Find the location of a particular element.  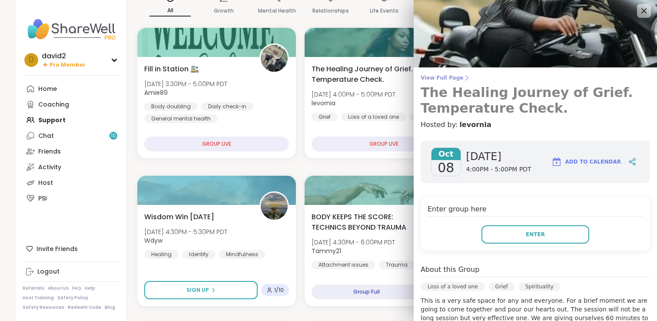

span: 4:00PM - 5:00PM PDT is located at coordinates (499, 170).